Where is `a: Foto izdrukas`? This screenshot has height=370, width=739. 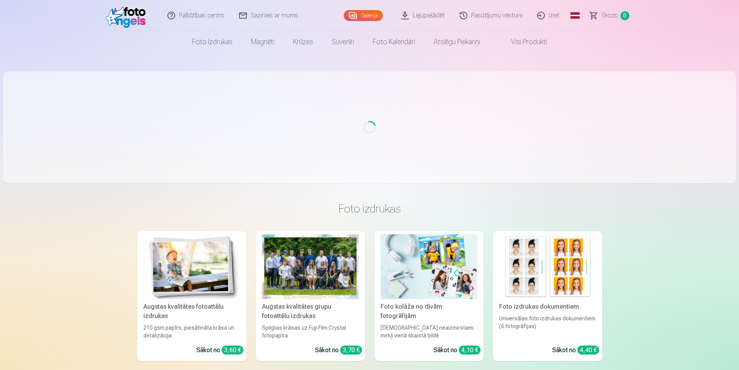
a: Foto izdrukas is located at coordinates (212, 42).